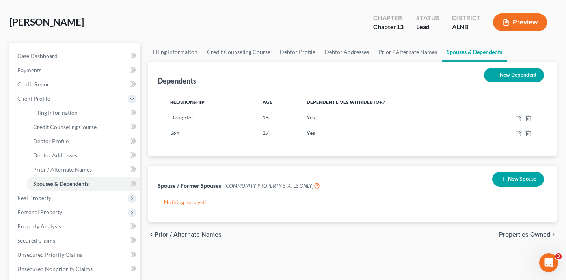 The image size is (566, 280). I want to click on span: Debtor Addresses, so click(55, 155).